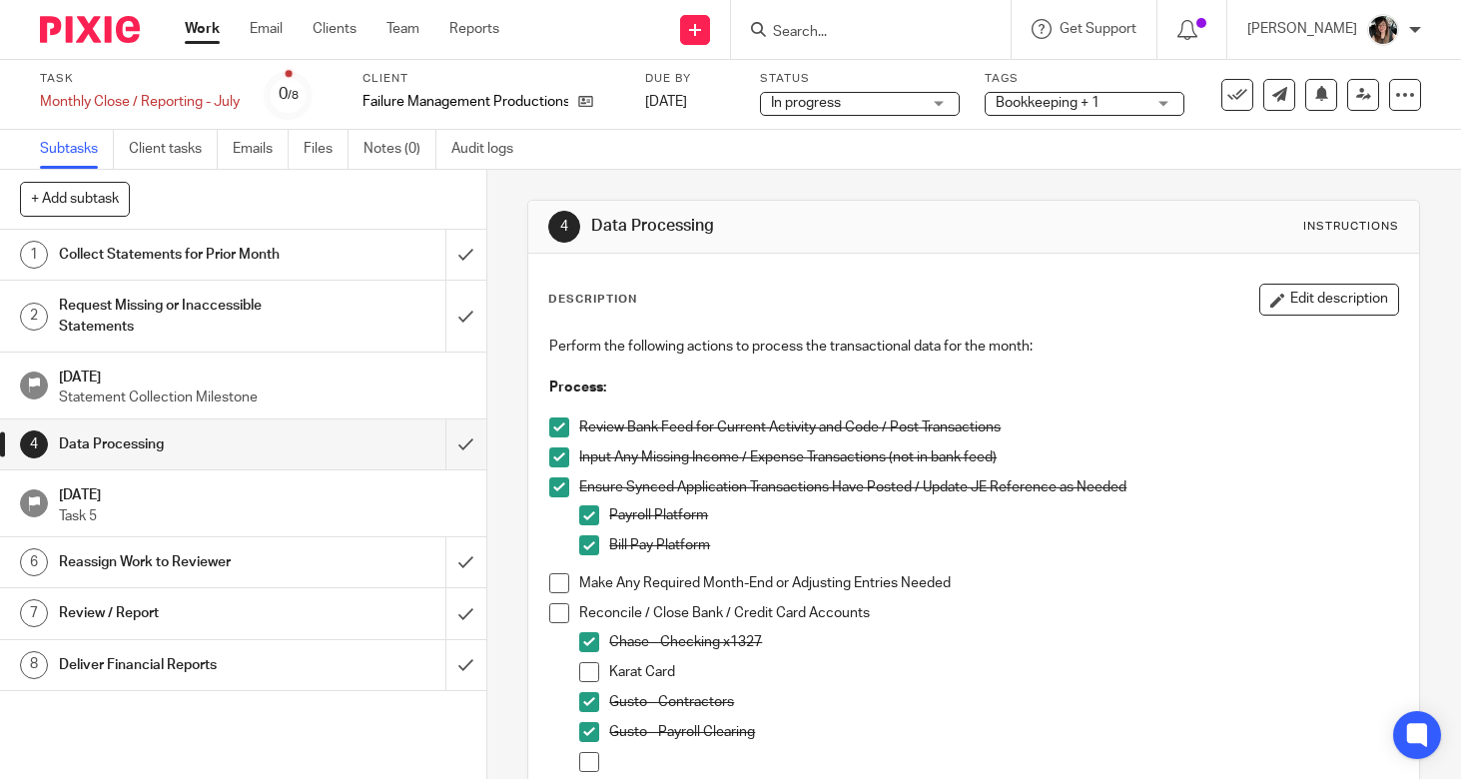 This screenshot has height=779, width=1461. What do you see at coordinates (1383, 30) in the screenshot?
I see `img: IMG_2906.JPEG` at bounding box center [1383, 30].